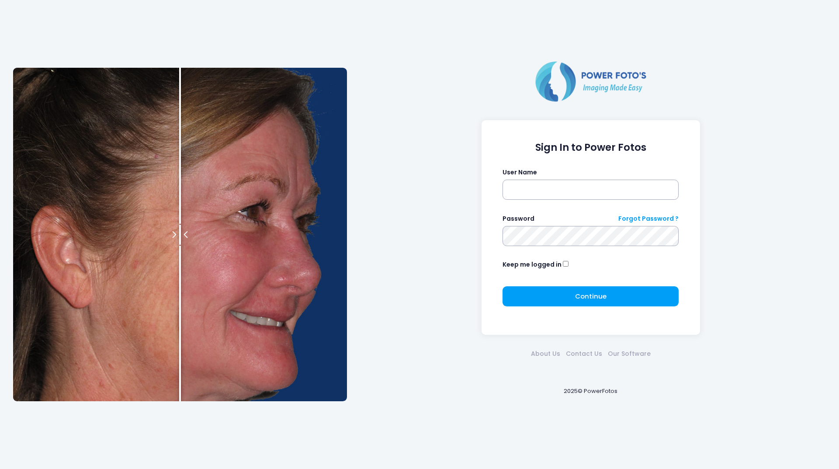 This screenshot has width=839, height=469. Describe the element at coordinates (591, 81) in the screenshot. I see `img: Logo` at that location.